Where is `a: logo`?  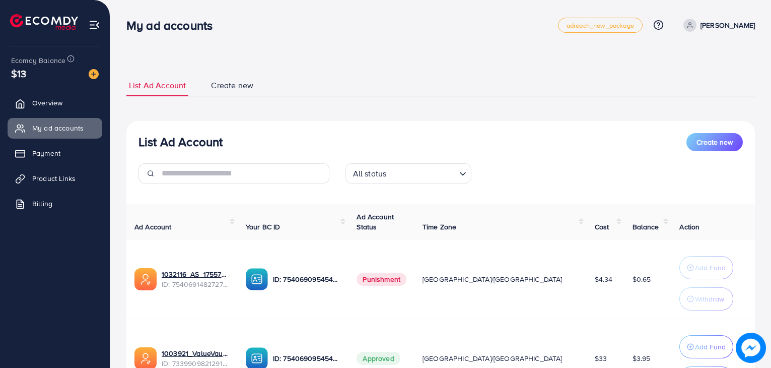
a: logo is located at coordinates (44, 22).